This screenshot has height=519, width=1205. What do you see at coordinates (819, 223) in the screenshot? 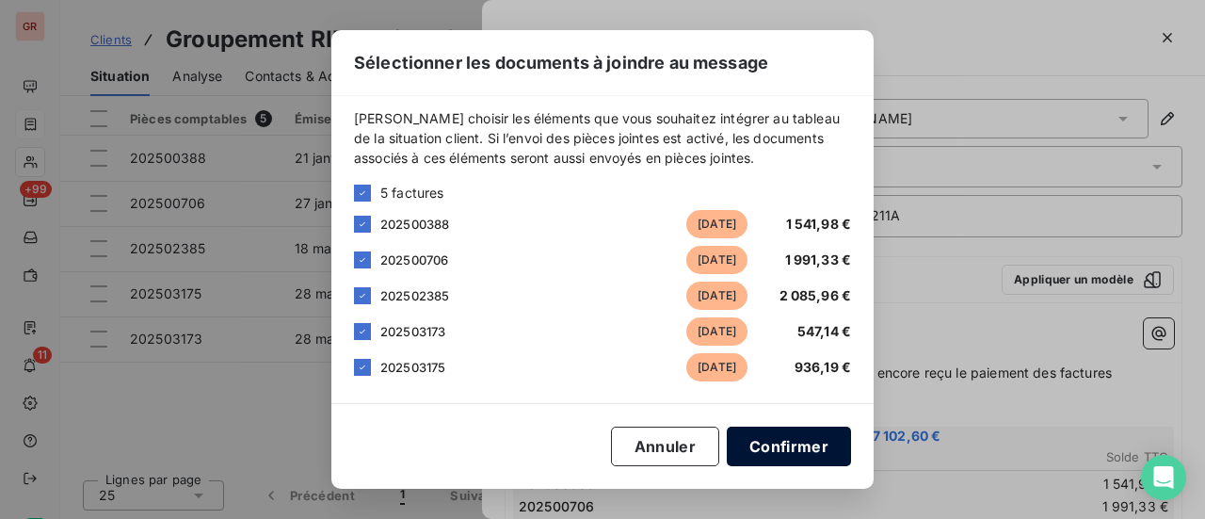
I see `span: 1 541,98 €` at bounding box center [819, 223].